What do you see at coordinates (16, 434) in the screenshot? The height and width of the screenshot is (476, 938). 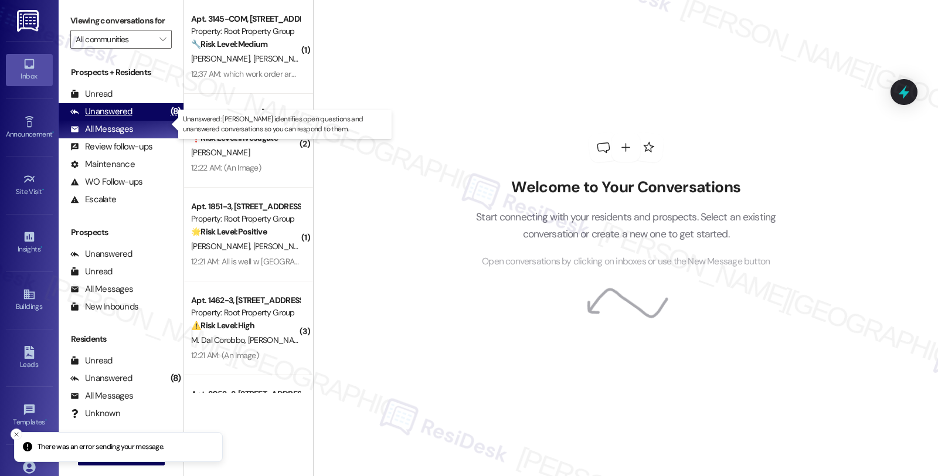 I see `button: Close toast` at bounding box center [16, 434].